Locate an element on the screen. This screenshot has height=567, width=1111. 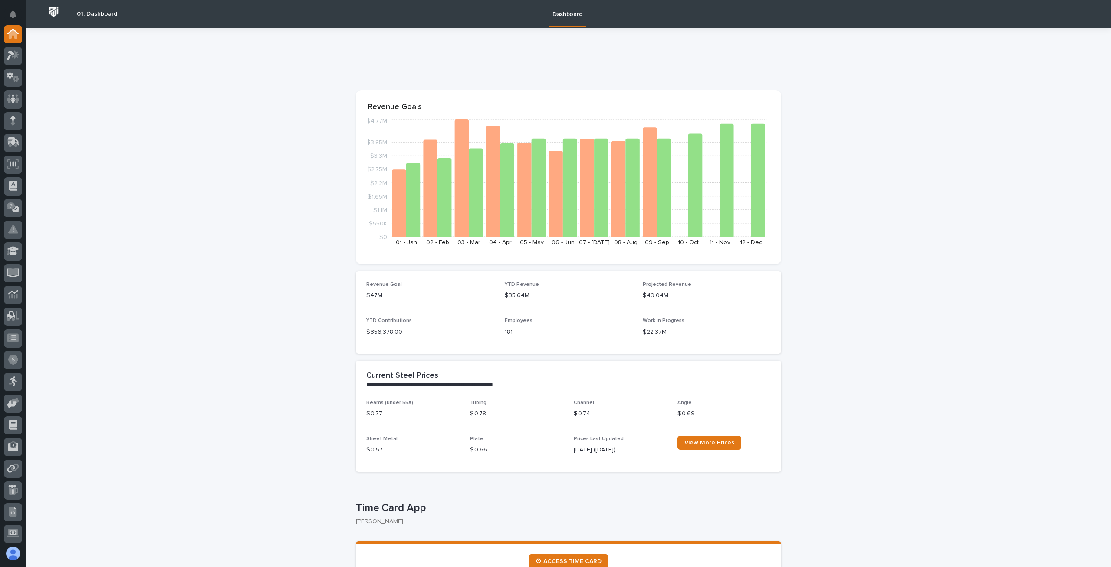
p: $49.04M is located at coordinates (707, 295).